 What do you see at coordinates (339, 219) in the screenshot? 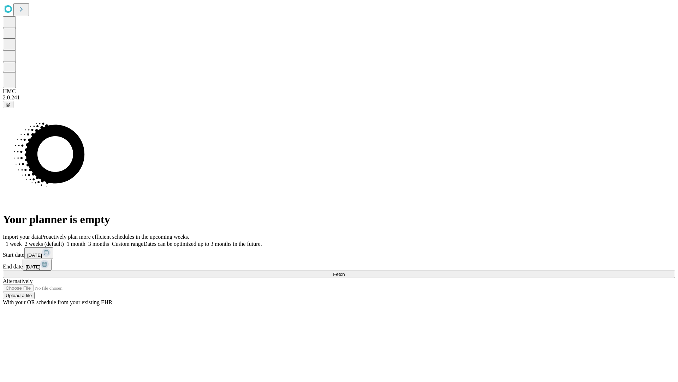
I see `h1: Your planner is empty` at bounding box center [339, 219].